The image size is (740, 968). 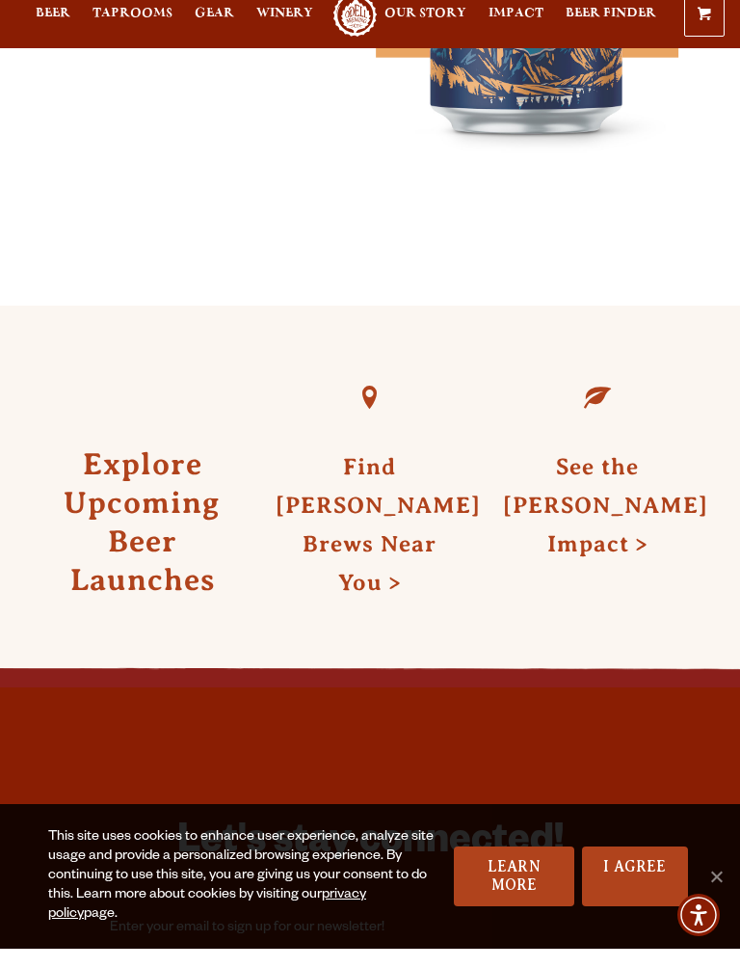 I want to click on span: Our Story, so click(x=425, y=33).